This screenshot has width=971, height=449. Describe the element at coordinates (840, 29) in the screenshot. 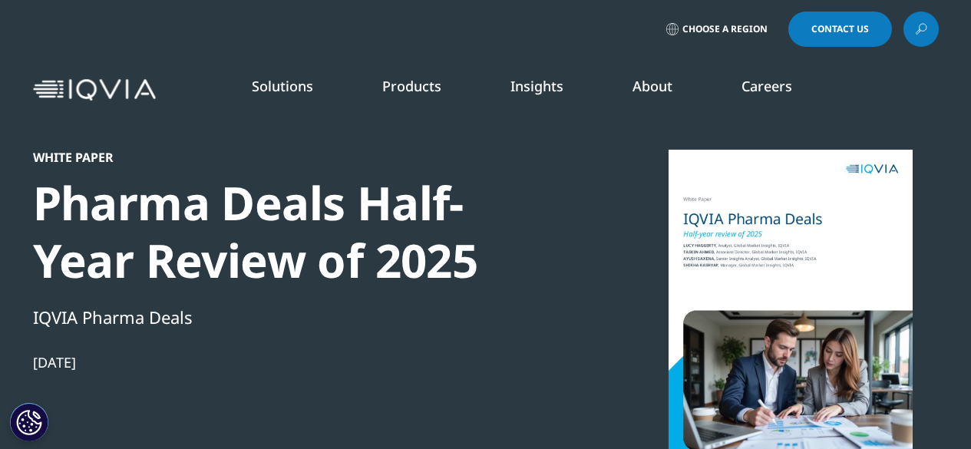

I see `span: Contact Us` at that location.